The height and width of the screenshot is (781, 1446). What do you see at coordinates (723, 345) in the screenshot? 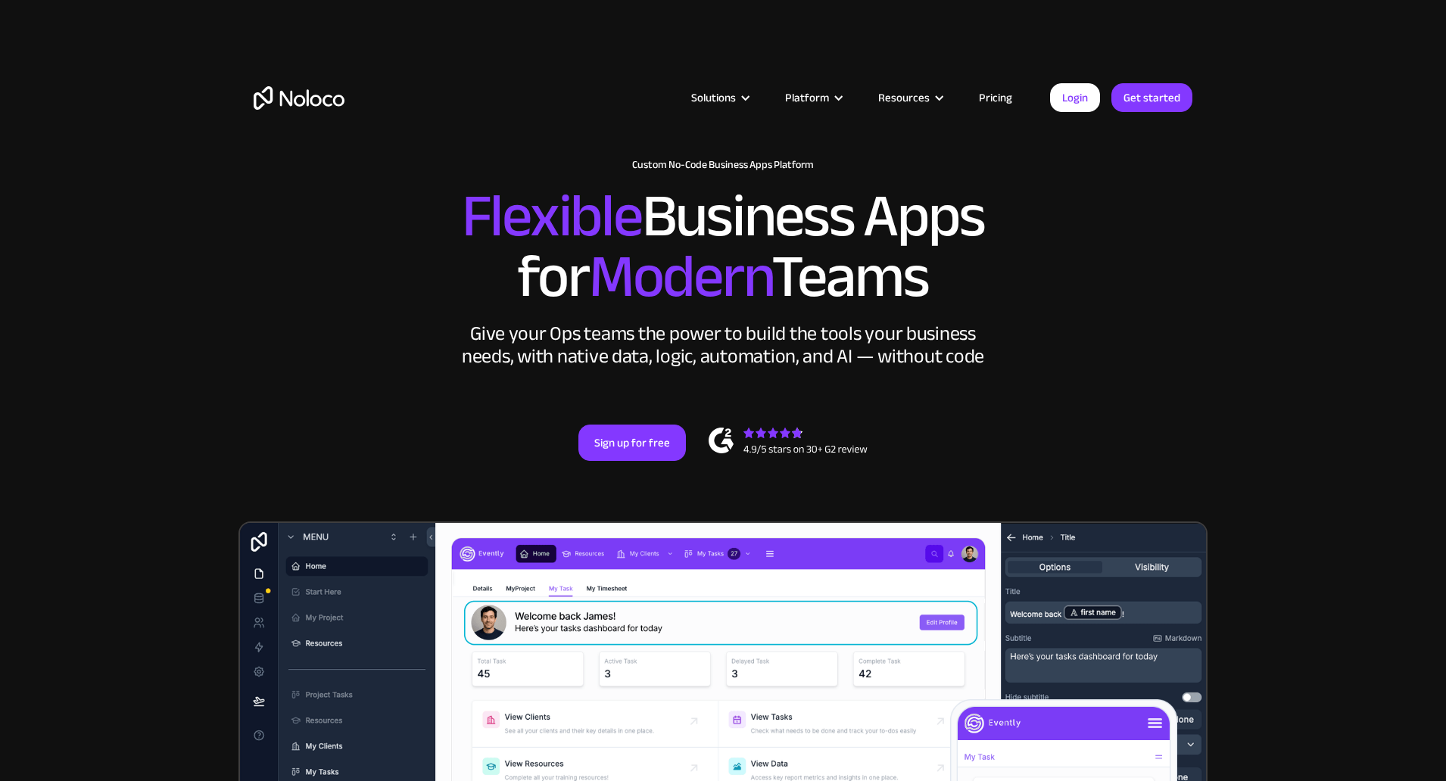
I see `div: Give your Ops teams the power to build the tools your business needs, with native data, logic, au...` at bounding box center [723, 345].